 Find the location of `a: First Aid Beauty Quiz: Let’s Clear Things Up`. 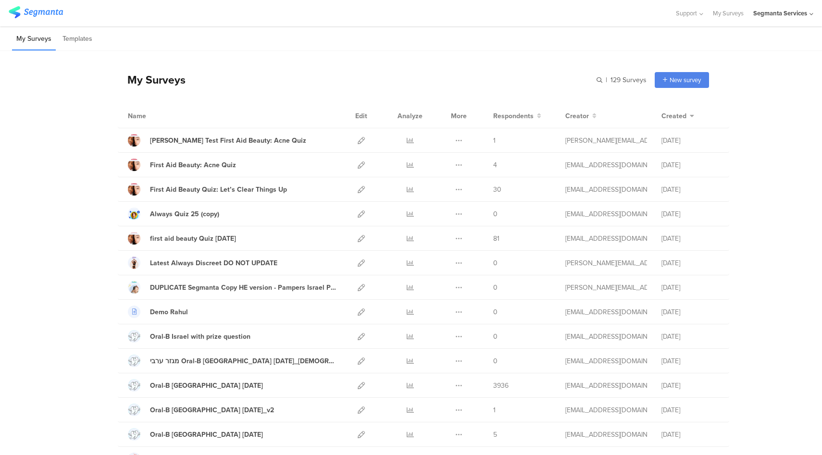

a: First Aid Beauty Quiz: Let’s Clear Things Up is located at coordinates (207, 189).